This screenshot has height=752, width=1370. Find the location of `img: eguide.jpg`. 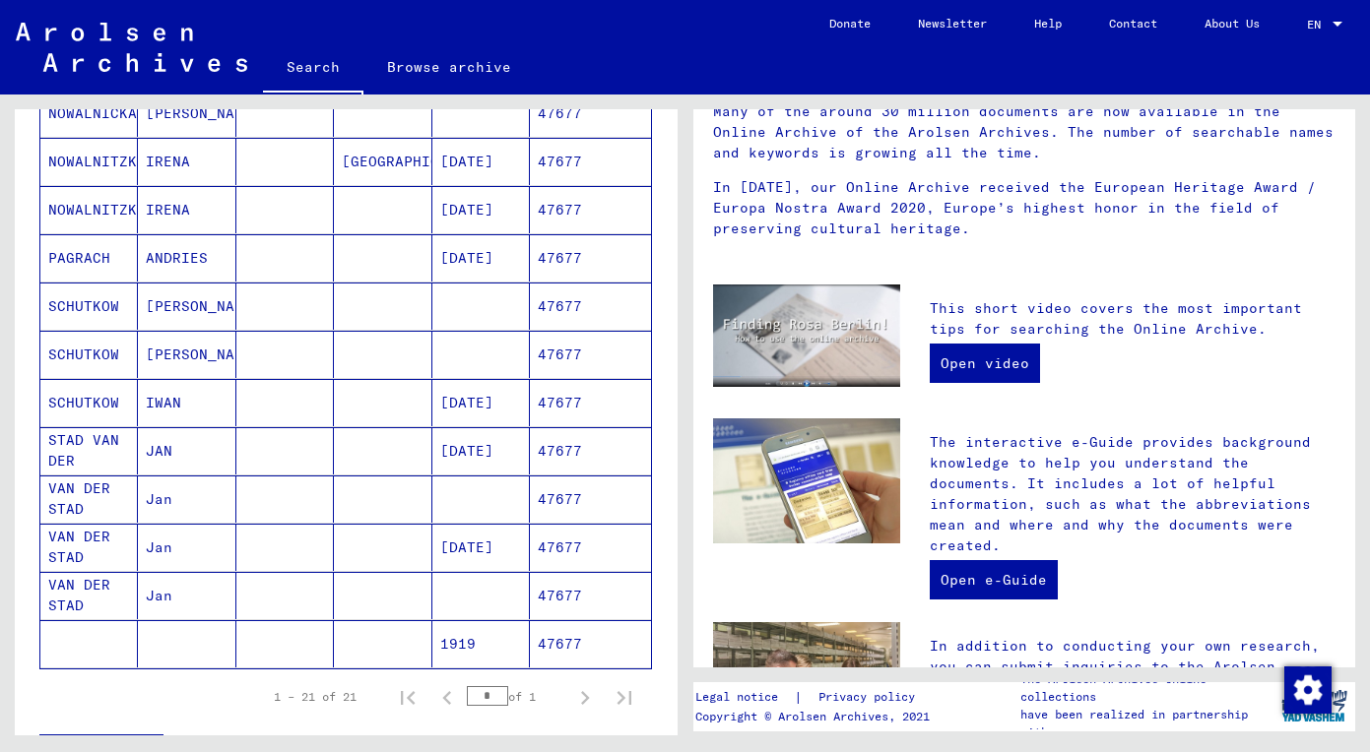

img: eguide.jpg is located at coordinates (807, 481).